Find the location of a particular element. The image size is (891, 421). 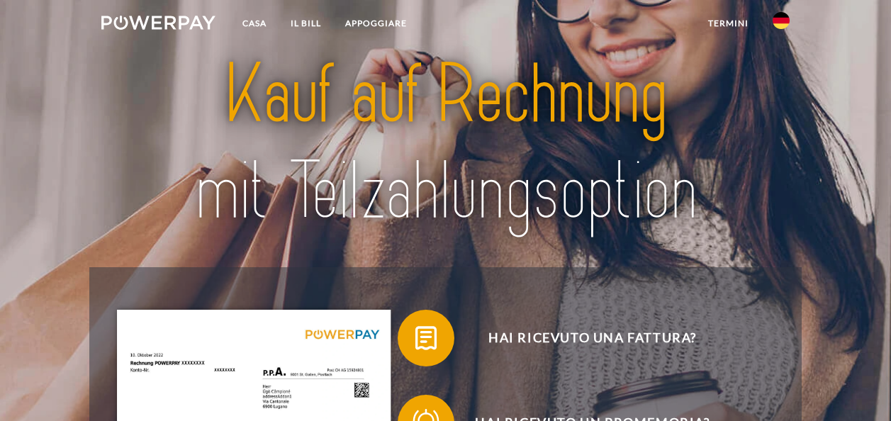

img: qb_bill.svg is located at coordinates (426, 338).